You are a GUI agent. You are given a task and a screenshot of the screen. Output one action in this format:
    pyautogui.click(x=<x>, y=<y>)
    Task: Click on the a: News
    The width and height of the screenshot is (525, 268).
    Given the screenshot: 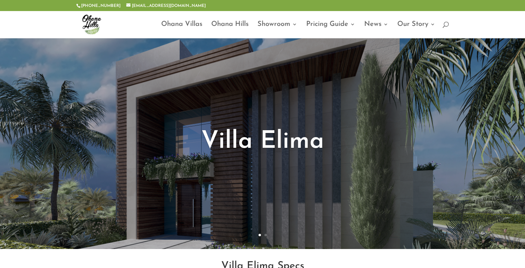 What is the action you would take?
    pyautogui.click(x=376, y=30)
    